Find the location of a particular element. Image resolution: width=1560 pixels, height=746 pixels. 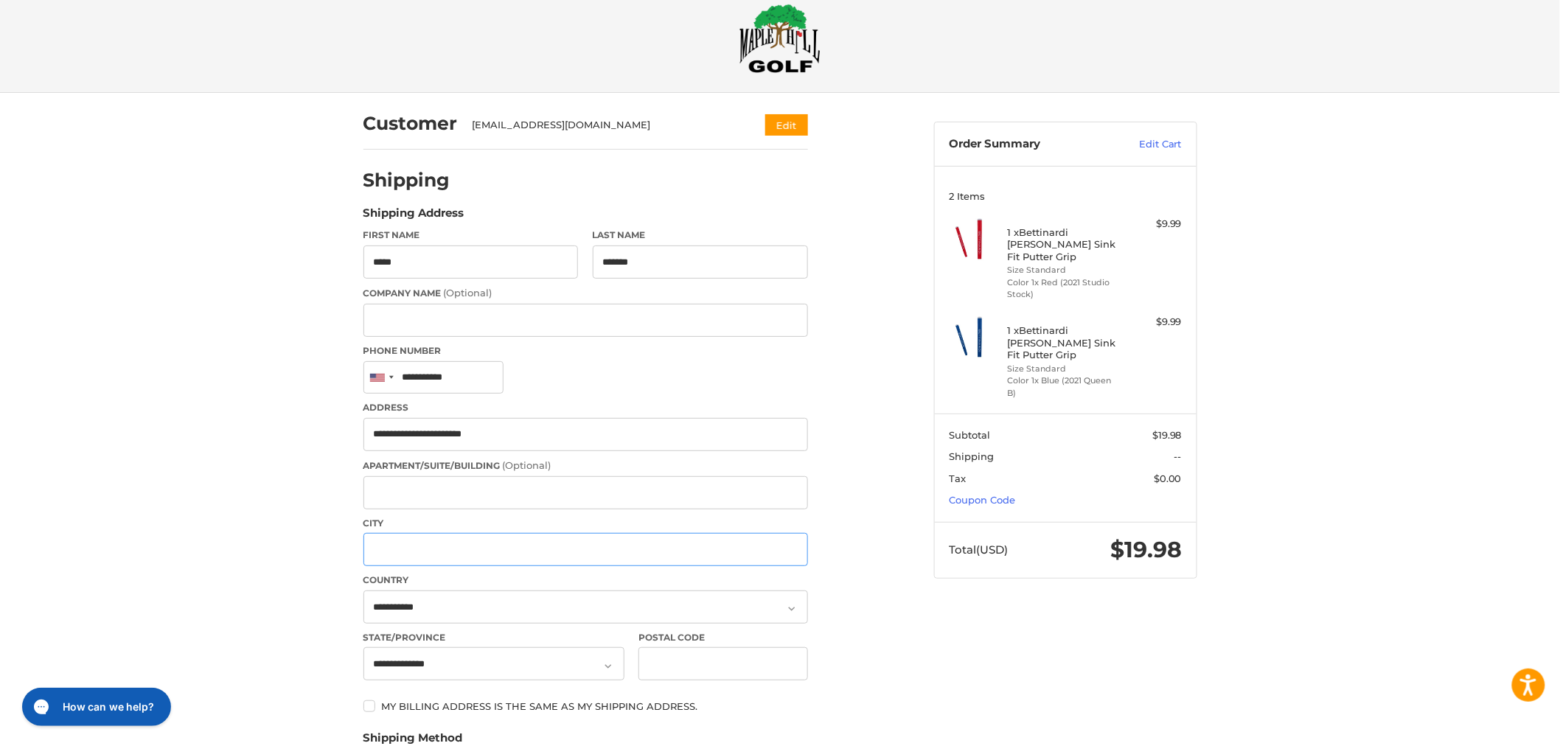

h2: Shipping is located at coordinates (407, 180).